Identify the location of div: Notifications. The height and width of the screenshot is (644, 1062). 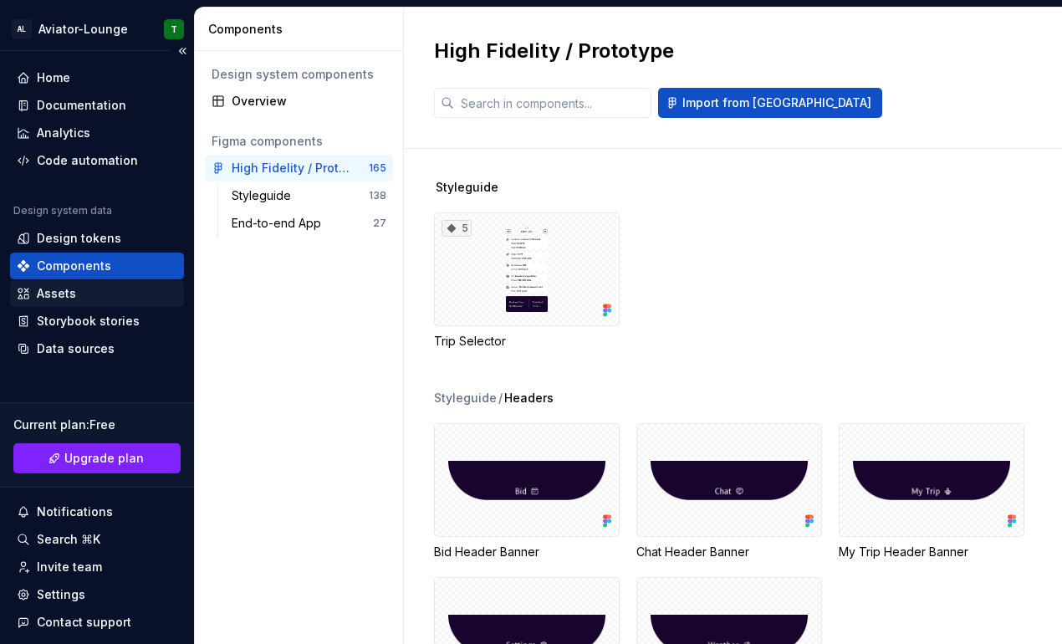
(74, 512).